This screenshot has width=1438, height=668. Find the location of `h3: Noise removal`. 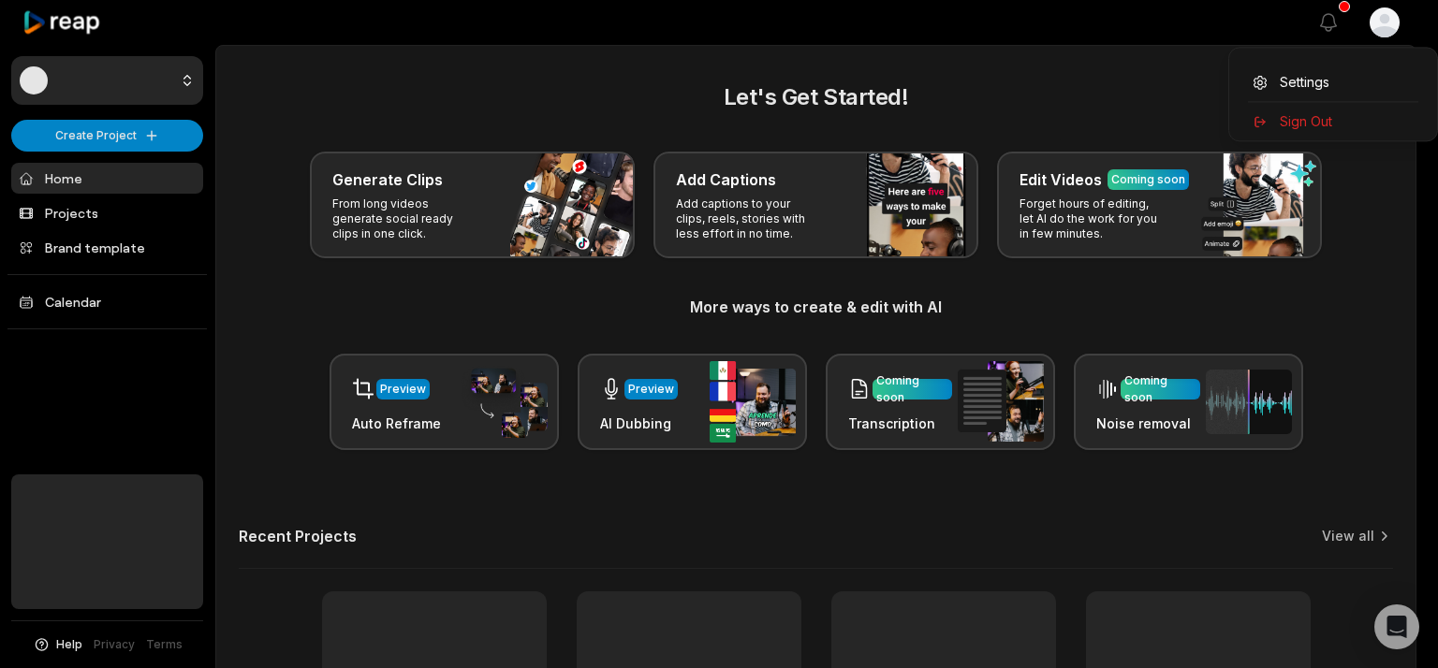

h3: Noise removal is located at coordinates (1147, 423).